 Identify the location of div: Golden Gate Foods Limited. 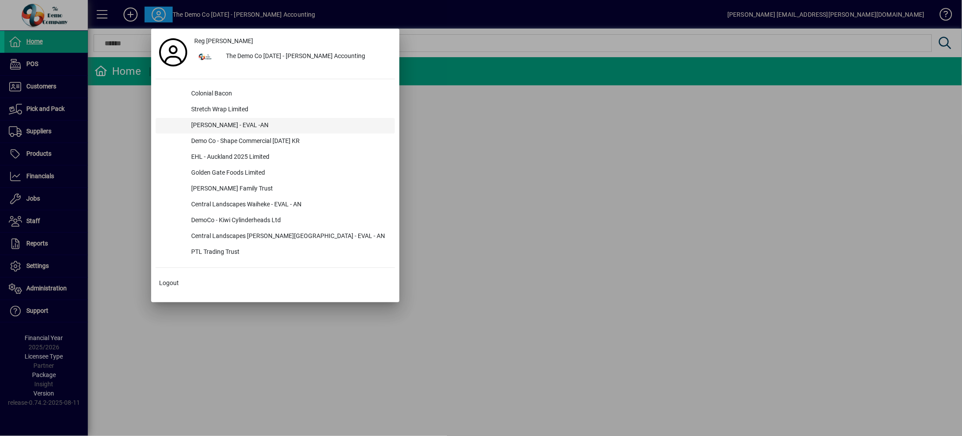
(290, 173).